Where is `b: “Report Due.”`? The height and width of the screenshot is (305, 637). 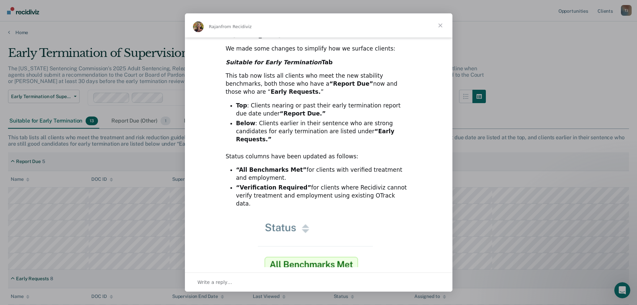 b: “Report Due.” is located at coordinates (303, 113).